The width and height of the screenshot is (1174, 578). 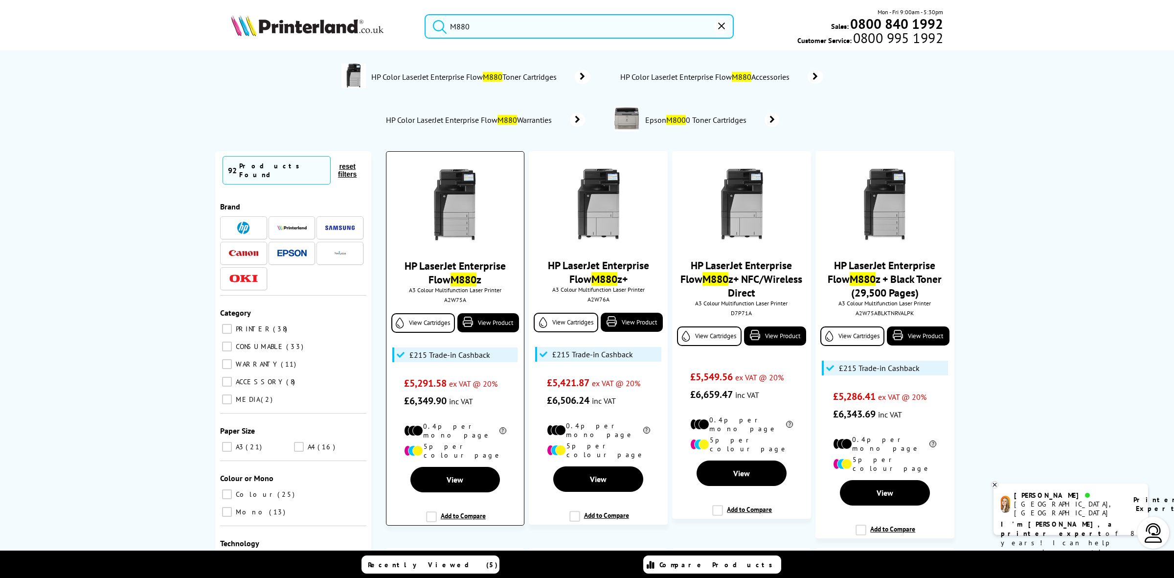 What do you see at coordinates (282, 170) in the screenshot?
I see `div: Products Found` at bounding box center [282, 170].